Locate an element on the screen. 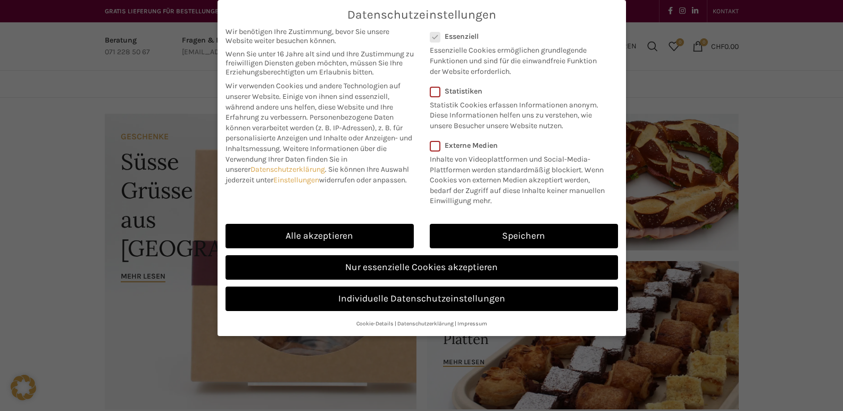  p: Inhalte von Videoplattformen und Social-Media-Plattformen werden standardmäßig blockiert. Wenn Co... is located at coordinates (520, 178).